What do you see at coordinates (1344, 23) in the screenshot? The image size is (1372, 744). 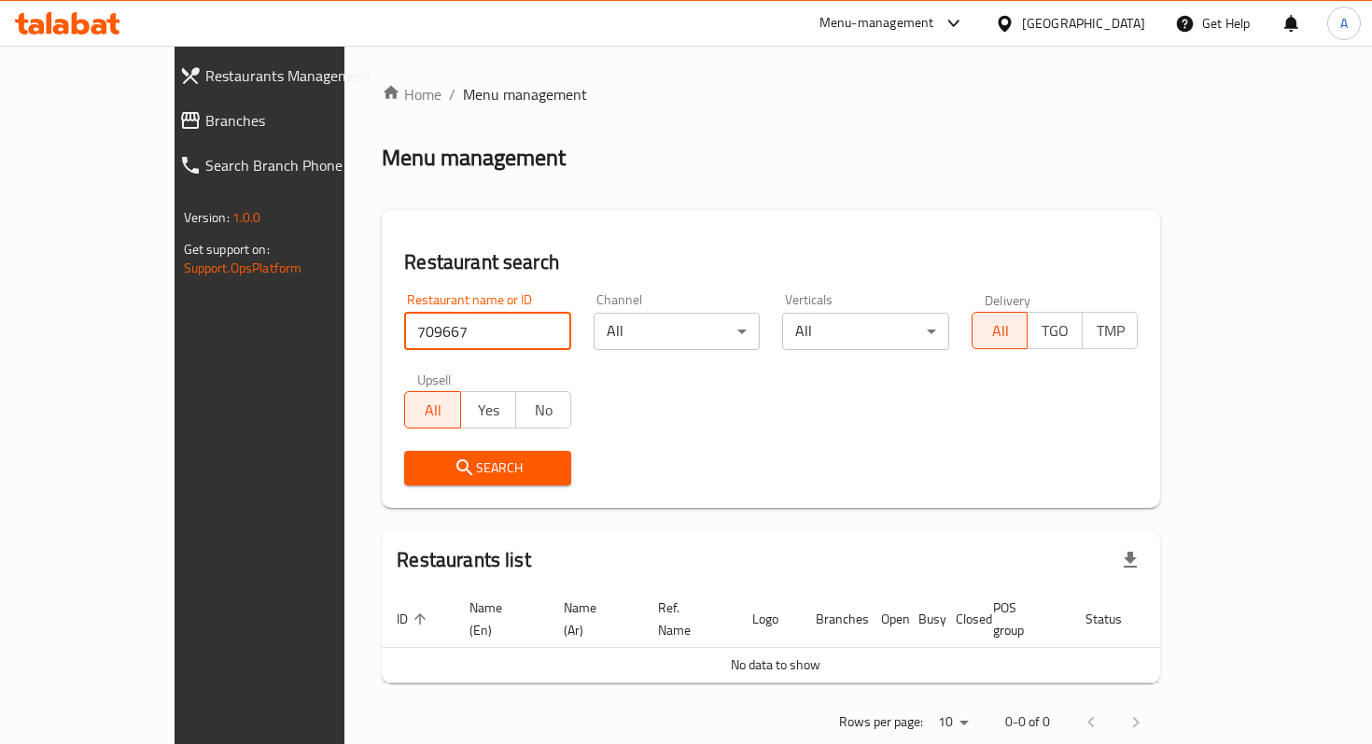 I see `span: A` at bounding box center [1344, 23].